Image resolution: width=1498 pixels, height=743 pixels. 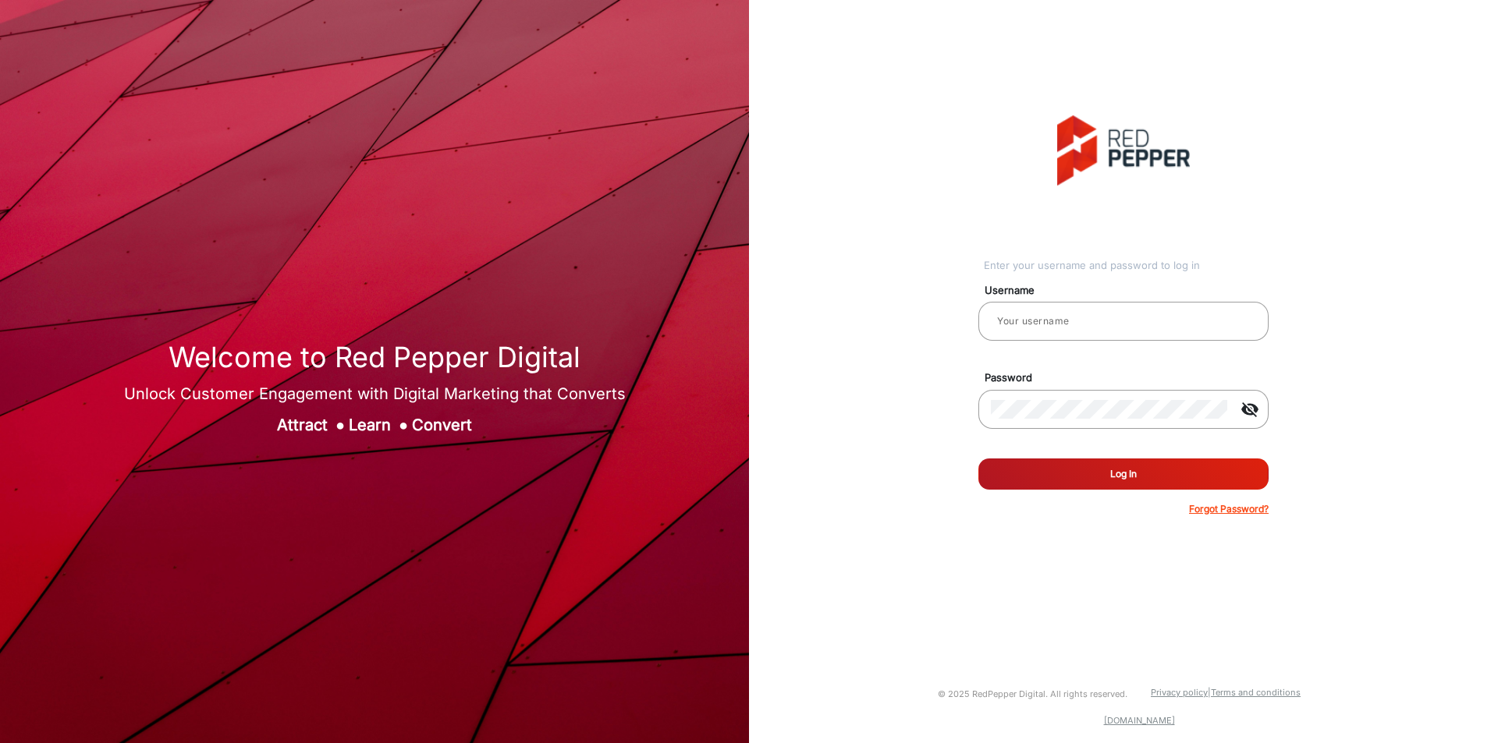 I want to click on div: Attract Learn Convert, so click(x=374, y=425).